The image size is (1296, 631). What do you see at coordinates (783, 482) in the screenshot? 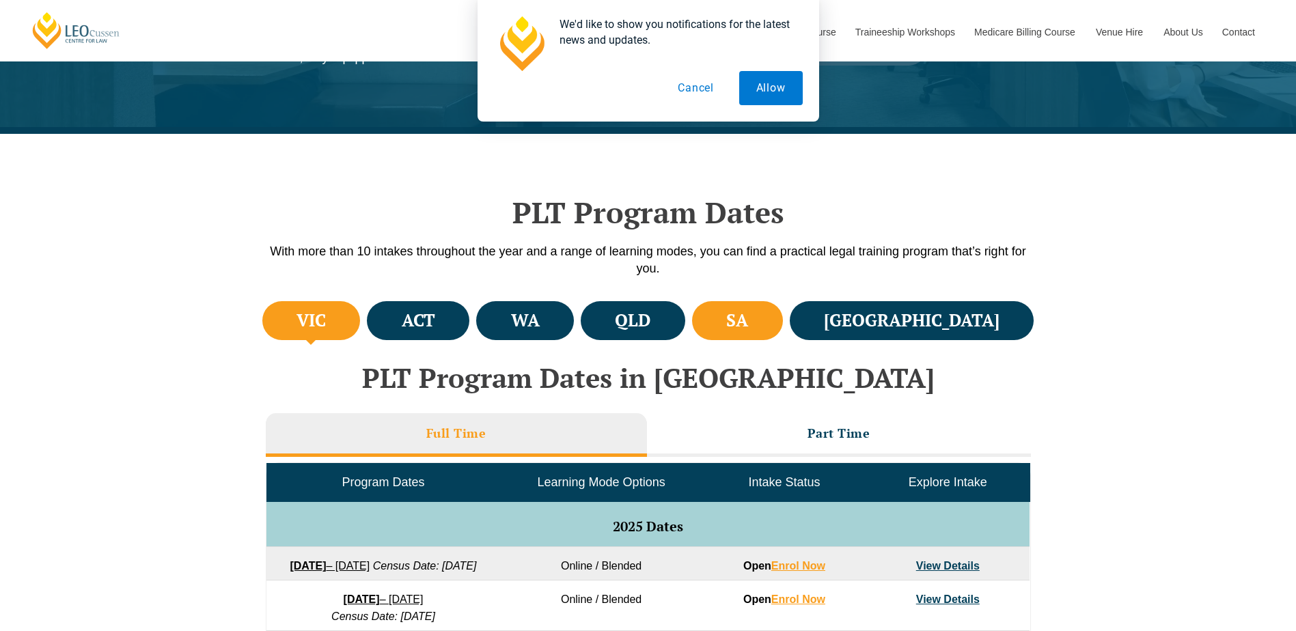
I see `span: Intake Status` at bounding box center [783, 482].